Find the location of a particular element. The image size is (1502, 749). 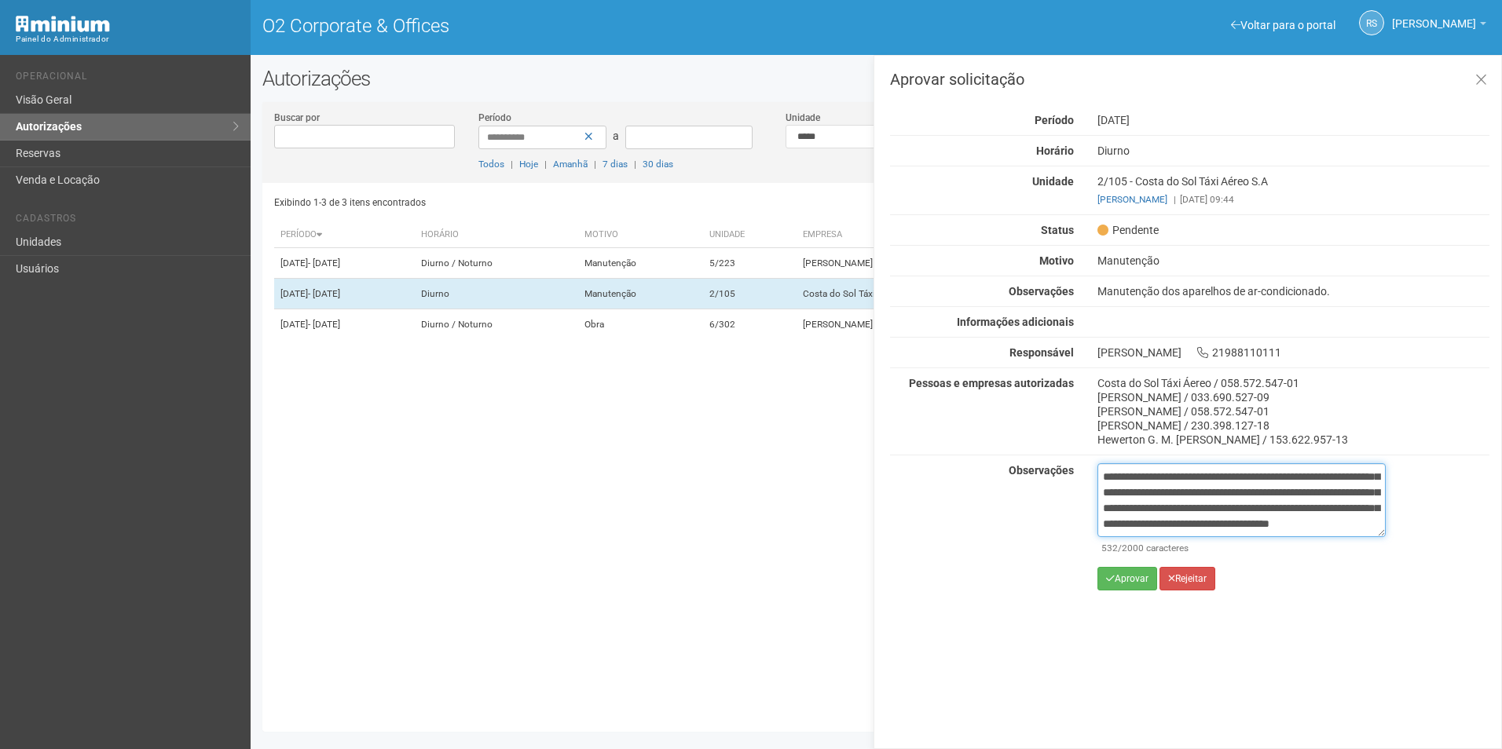

label: Unidade is located at coordinates (803, 118).